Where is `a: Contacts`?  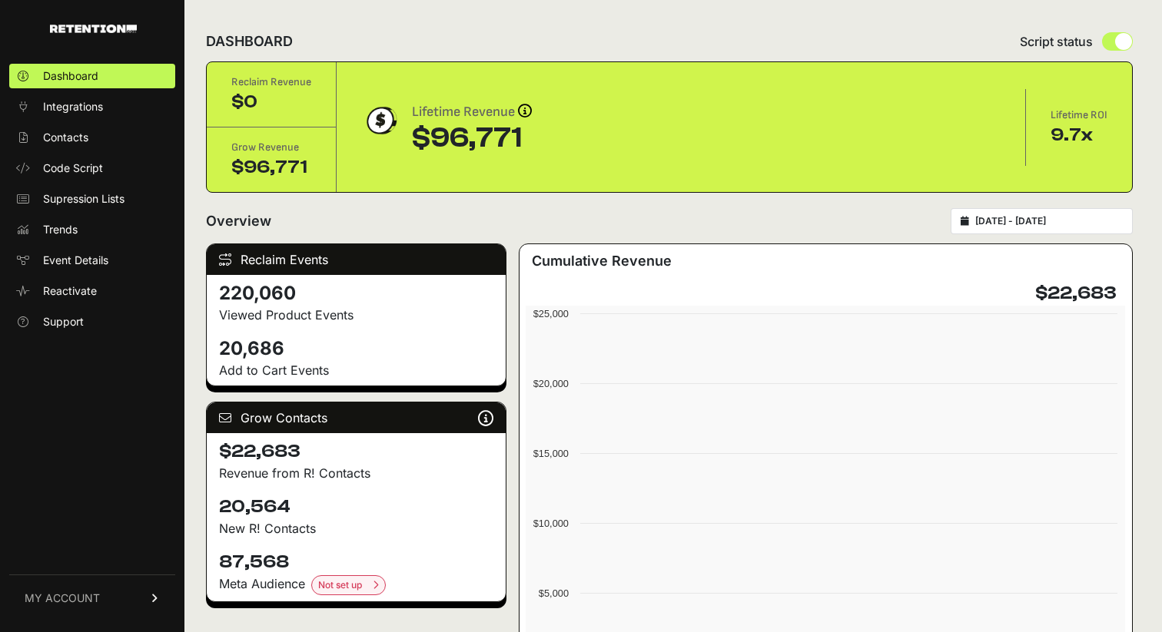
a: Contacts is located at coordinates (92, 138).